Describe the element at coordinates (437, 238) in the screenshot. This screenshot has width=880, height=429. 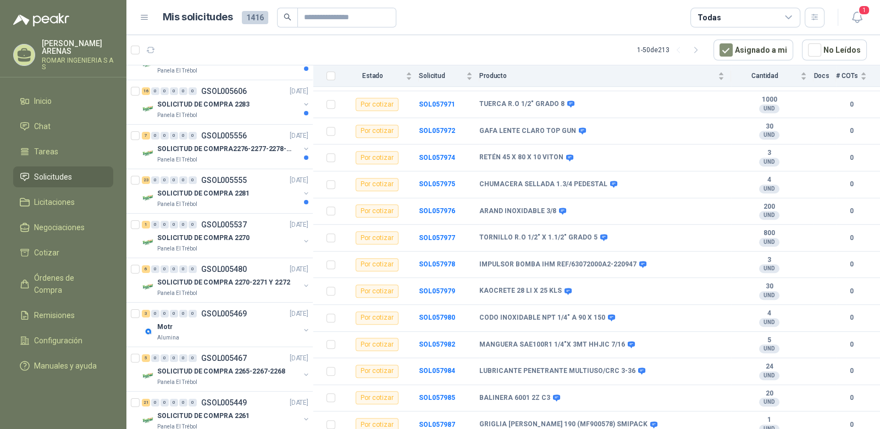
I see `a: SOL057977` at that location.